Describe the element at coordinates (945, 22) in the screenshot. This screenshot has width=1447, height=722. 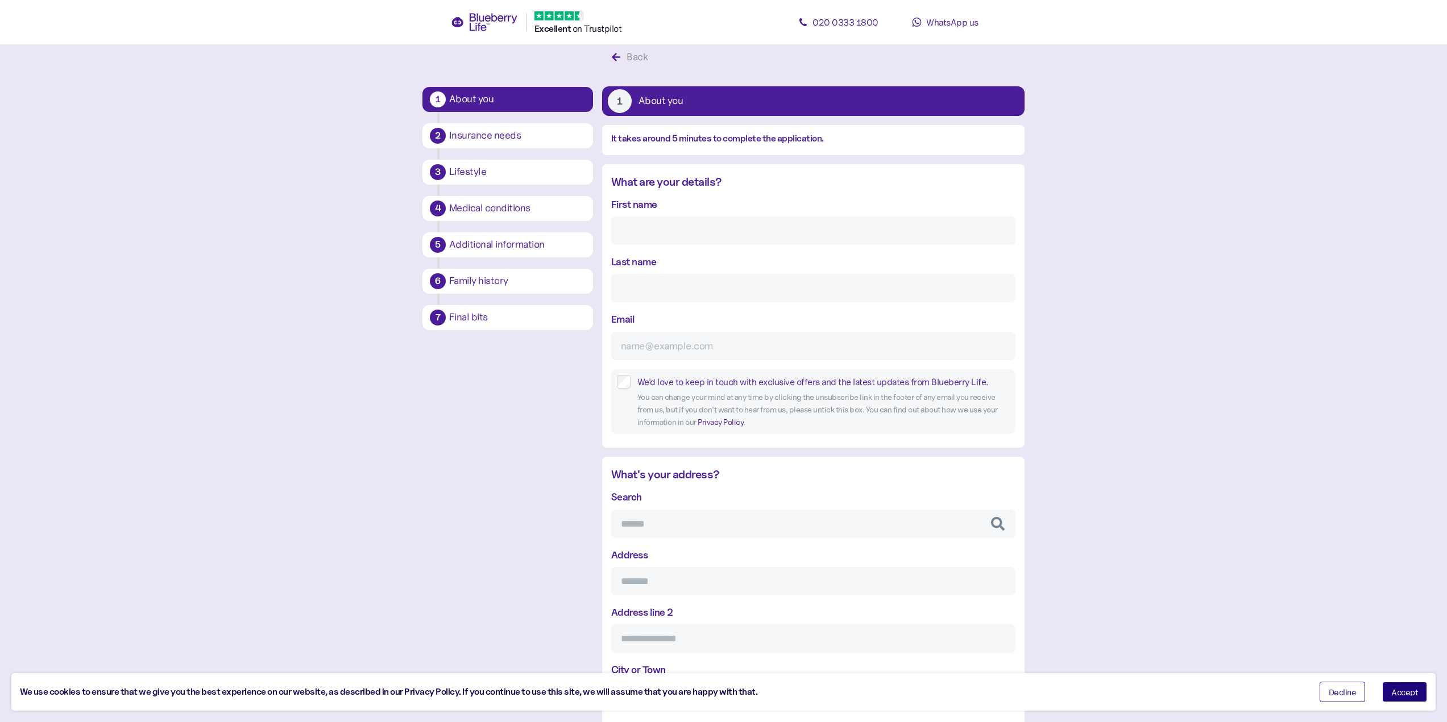
I see `a: WhatsApp us` at that location.